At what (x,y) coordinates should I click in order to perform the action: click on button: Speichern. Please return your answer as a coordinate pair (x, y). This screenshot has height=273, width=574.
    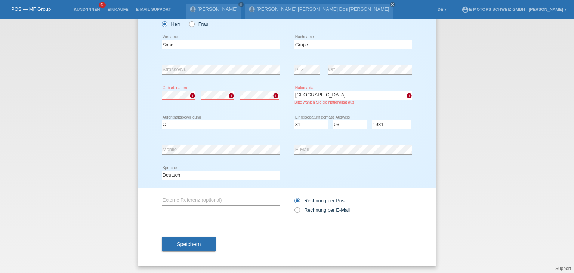
    Looking at the image, I should click on (189, 244).